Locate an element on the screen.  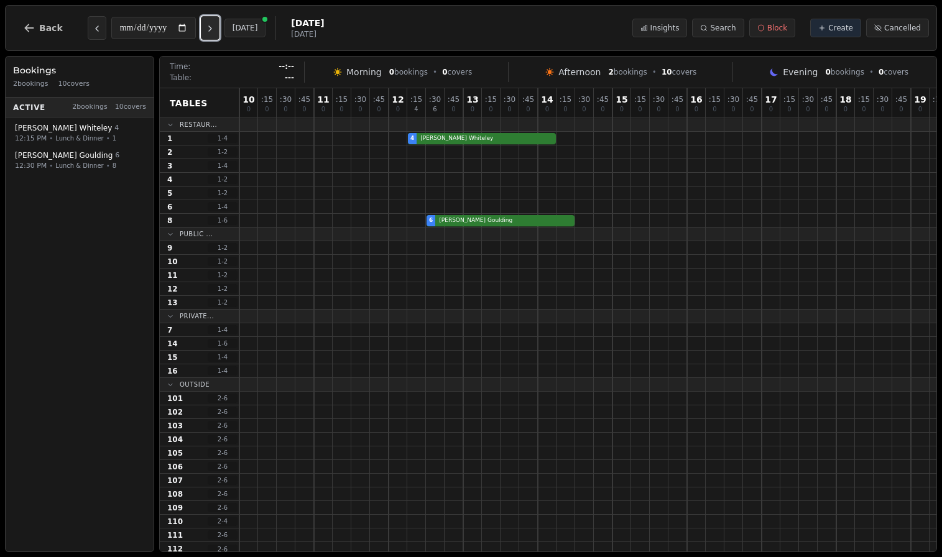
span: 2 is located at coordinates (610, 72).